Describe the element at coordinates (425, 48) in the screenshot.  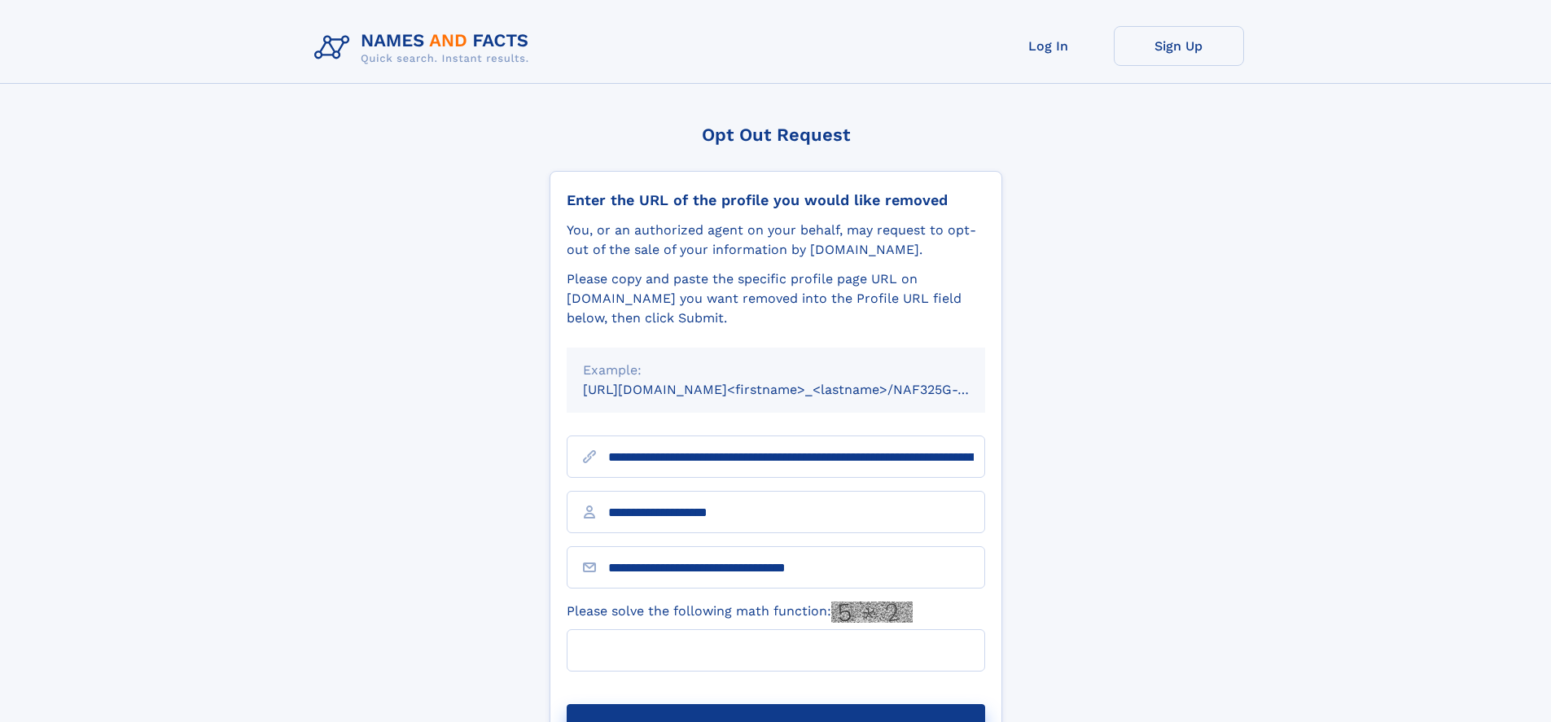
I see `img: Logo Names and Facts` at that location.